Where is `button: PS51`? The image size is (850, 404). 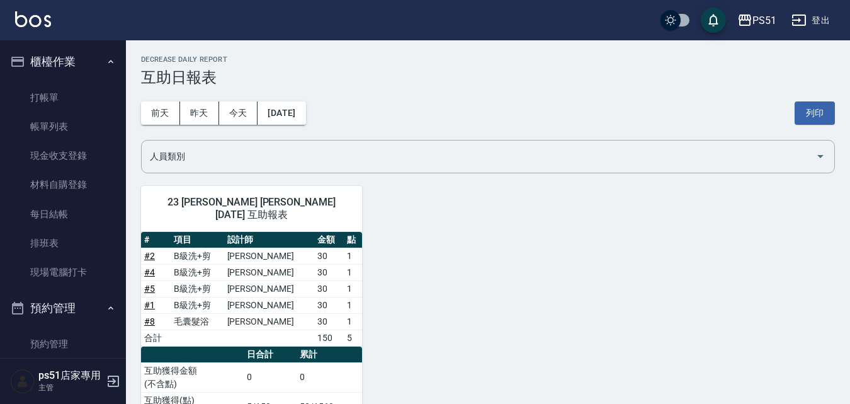
button: PS51 is located at coordinates (757, 20).